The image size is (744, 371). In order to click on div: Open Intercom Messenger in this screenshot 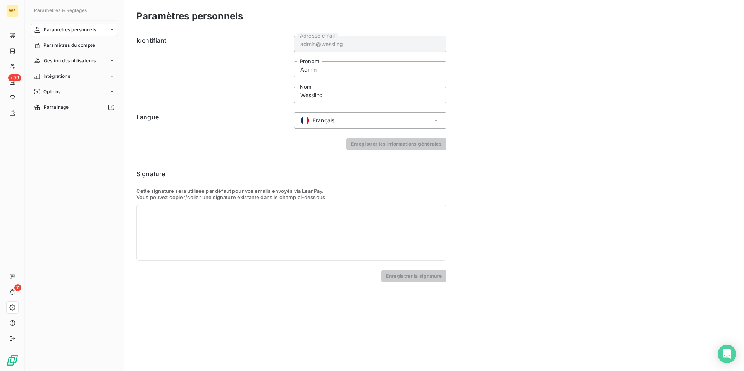, I will do `click(727, 354)`.